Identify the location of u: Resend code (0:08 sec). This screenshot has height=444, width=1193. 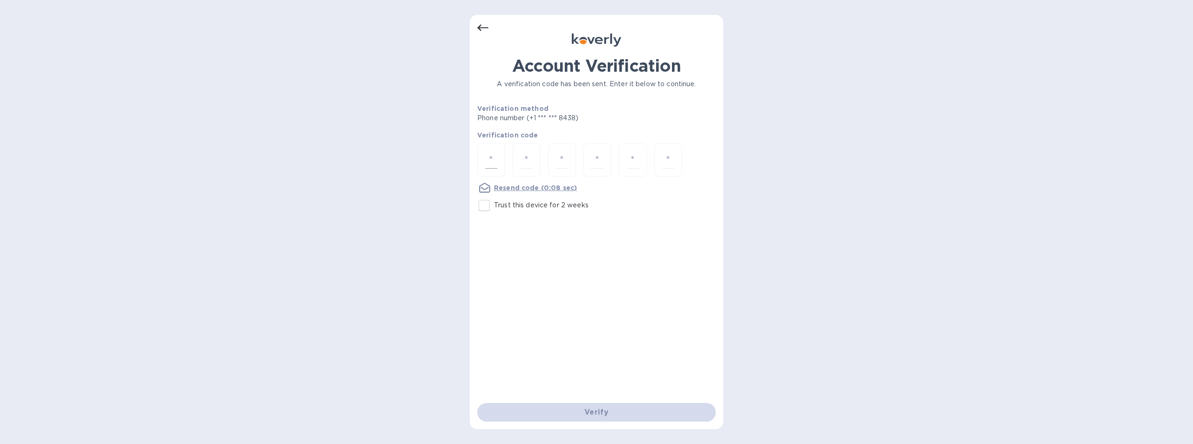
(535, 188).